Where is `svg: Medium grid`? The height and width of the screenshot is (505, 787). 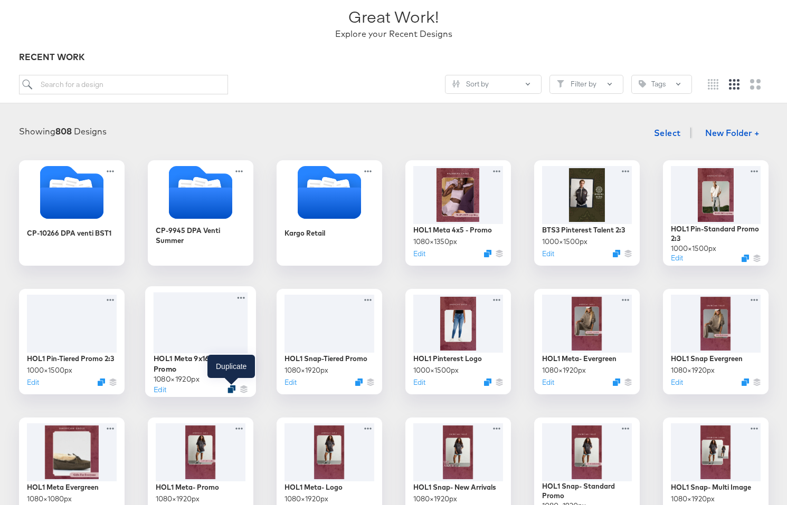 svg: Medium grid is located at coordinates (734, 84).